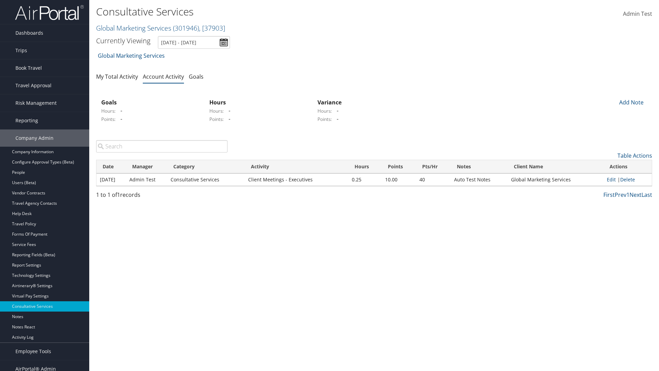  What do you see at coordinates (628, 167) in the screenshot?
I see `th: Actions` at bounding box center [628, 167].